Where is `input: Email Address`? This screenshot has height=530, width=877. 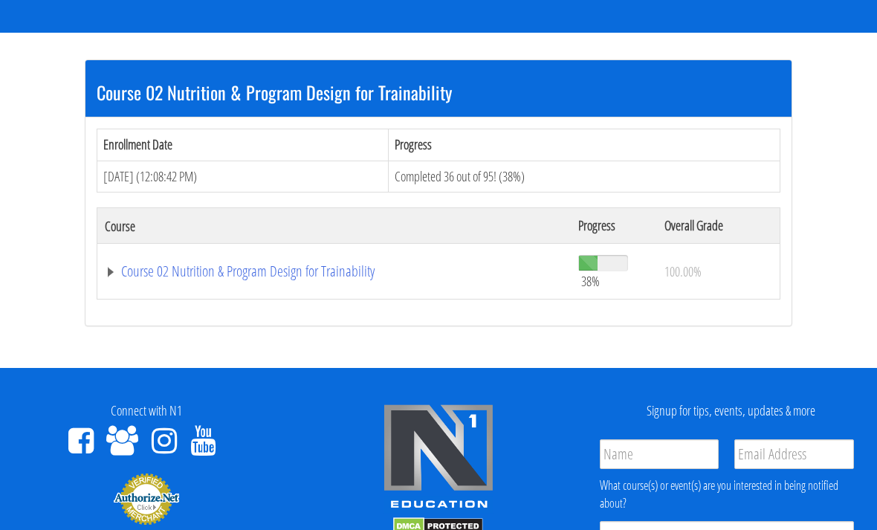
input: Email Address is located at coordinates (793, 454).